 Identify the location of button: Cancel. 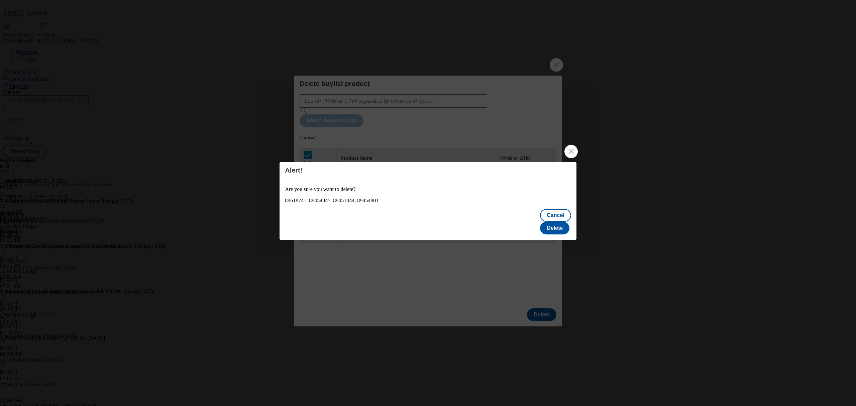
(555, 215).